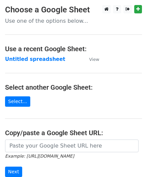 The image size is (147, 177). I want to click on h4: Select another Google Sheet:, so click(73, 88).